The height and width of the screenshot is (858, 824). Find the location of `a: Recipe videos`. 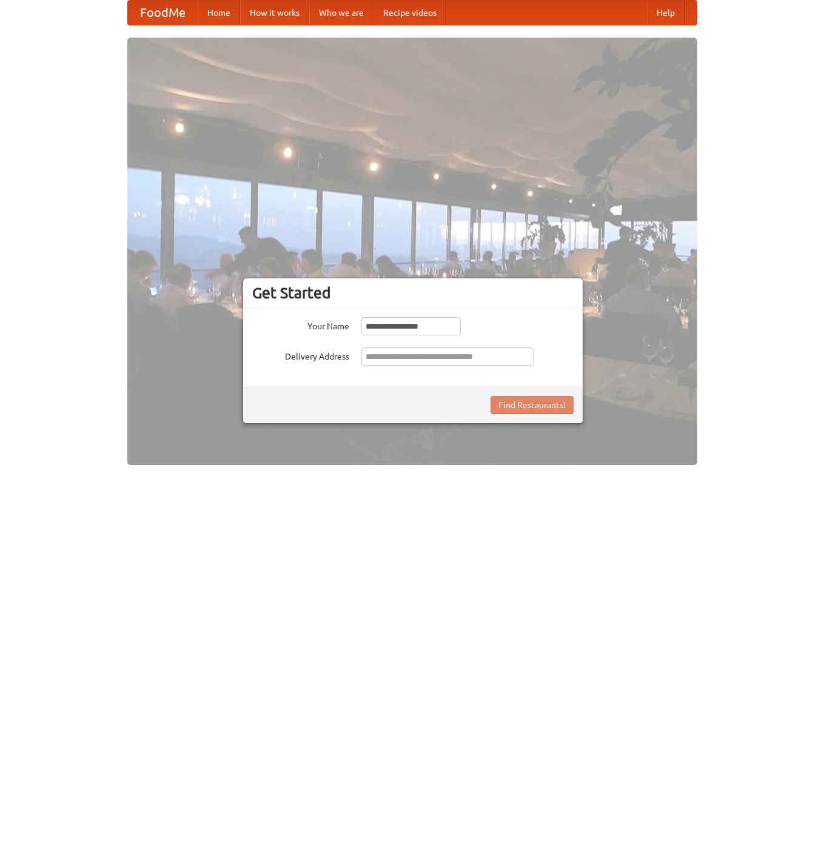

a: Recipe videos is located at coordinates (410, 13).